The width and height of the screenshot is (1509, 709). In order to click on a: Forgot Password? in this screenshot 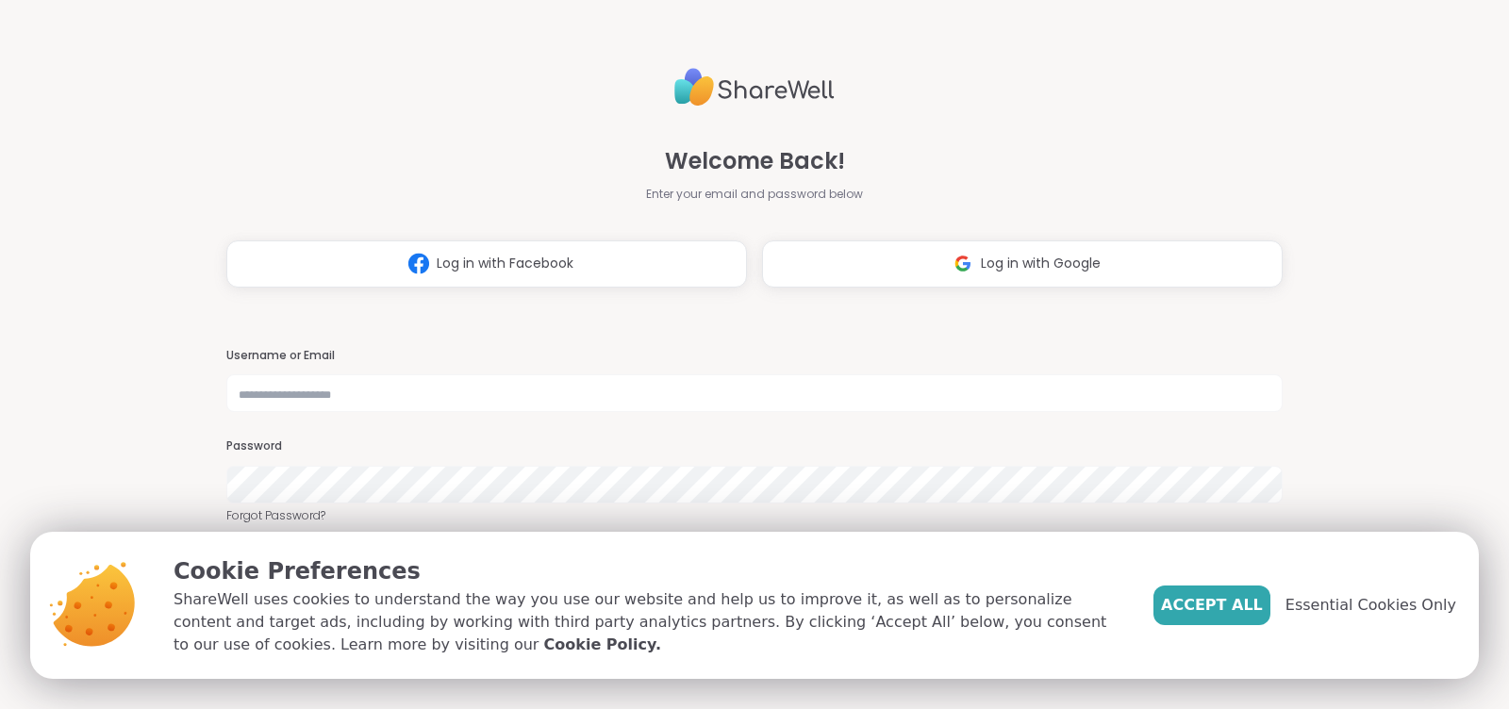, I will do `click(755, 516)`.